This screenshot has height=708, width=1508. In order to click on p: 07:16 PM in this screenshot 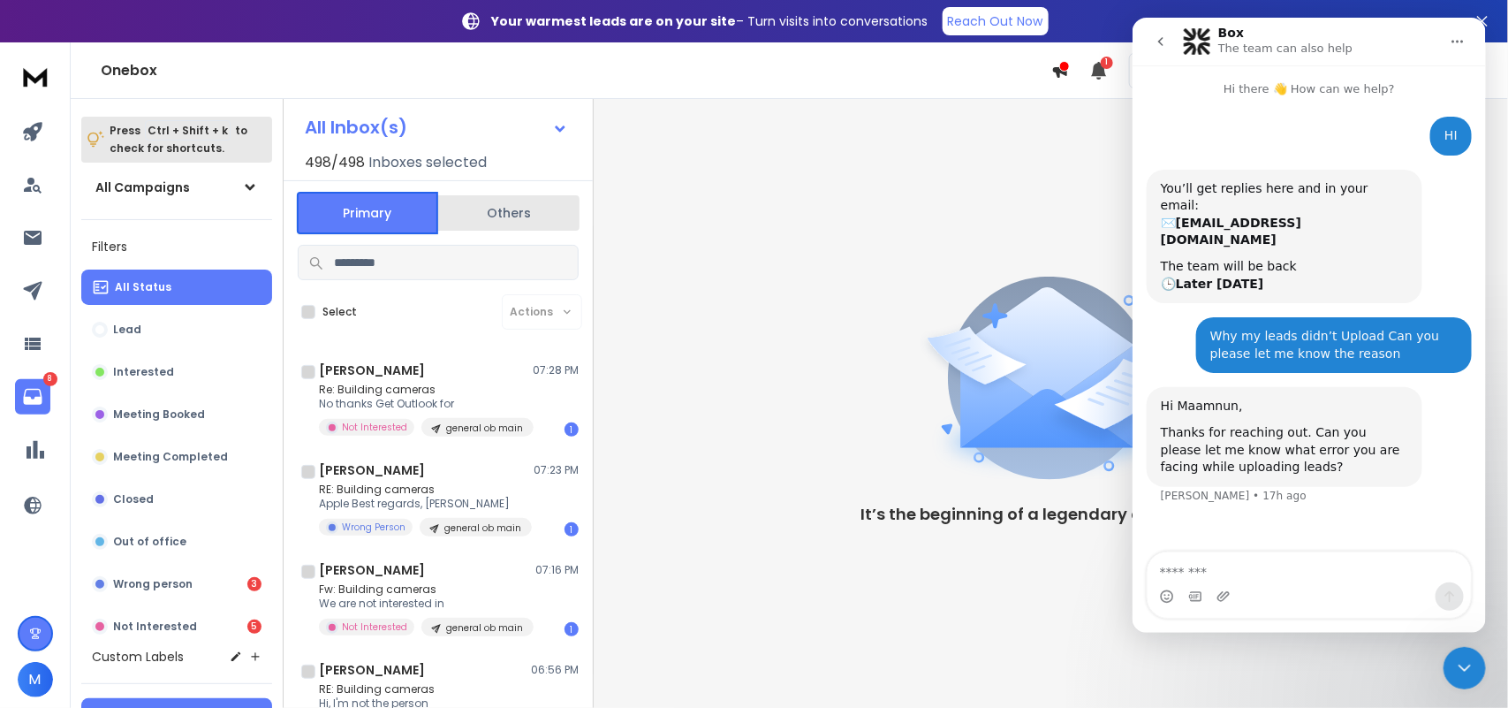, I will do `click(556, 570)`.